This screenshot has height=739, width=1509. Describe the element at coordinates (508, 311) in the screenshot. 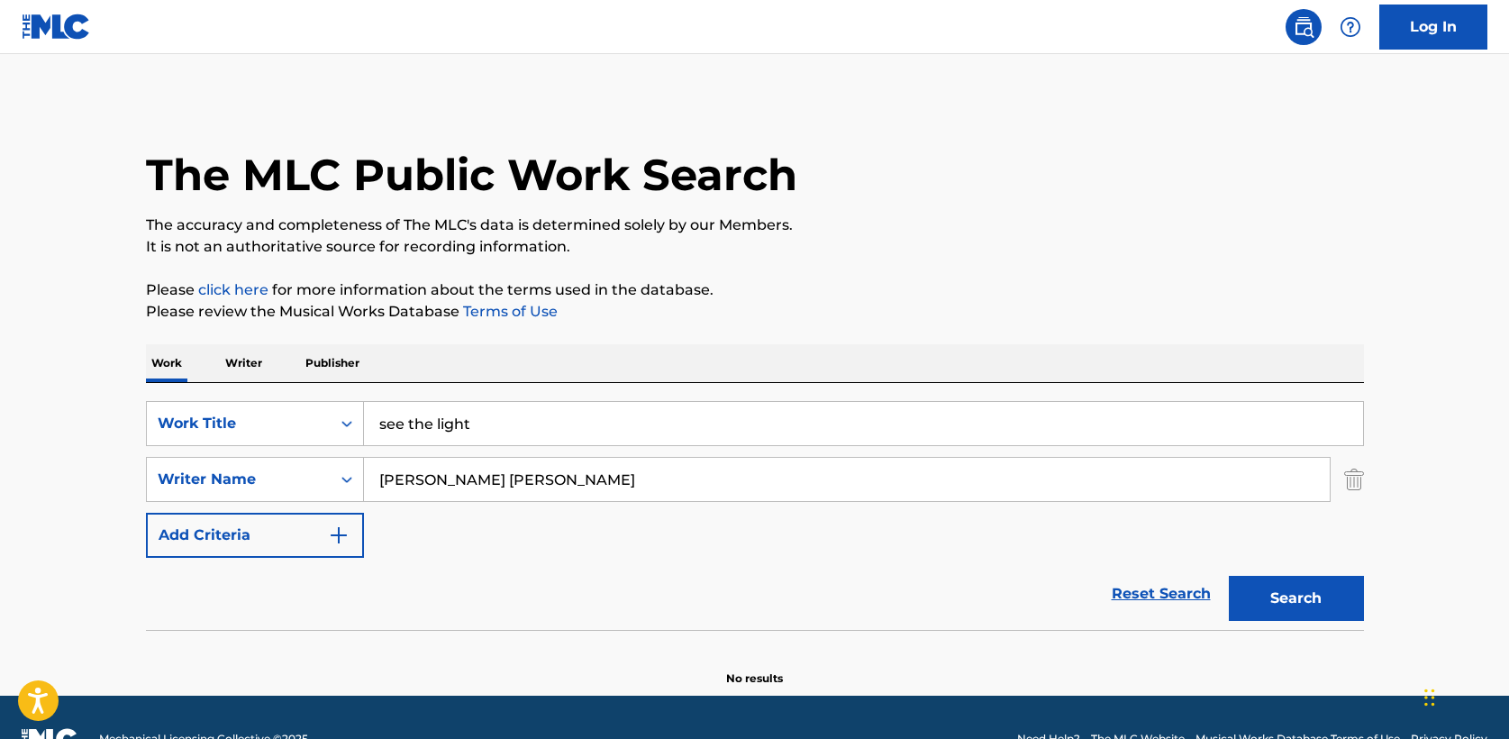

I see `a: Terms of Use` at that location.